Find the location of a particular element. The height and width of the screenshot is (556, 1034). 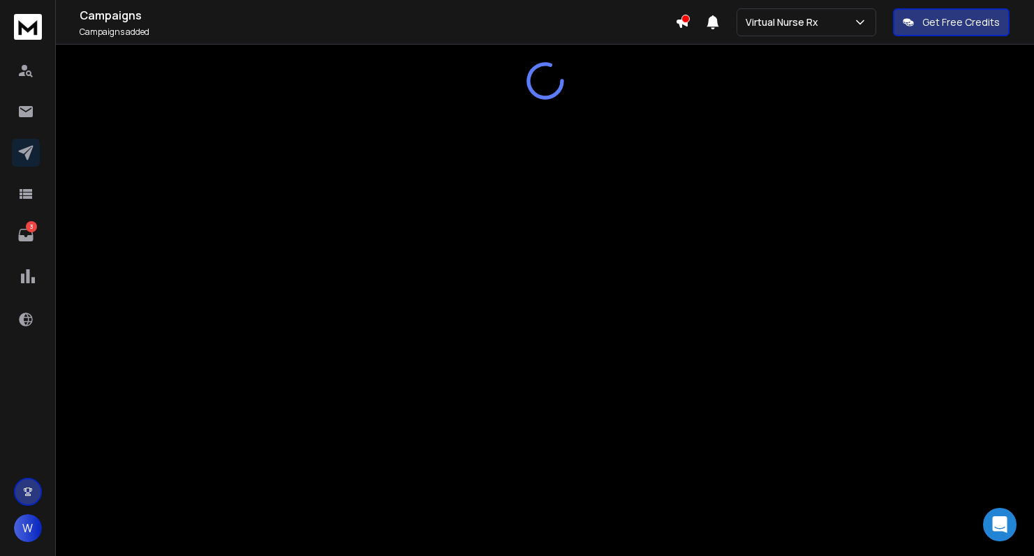

button: W is located at coordinates (28, 528).